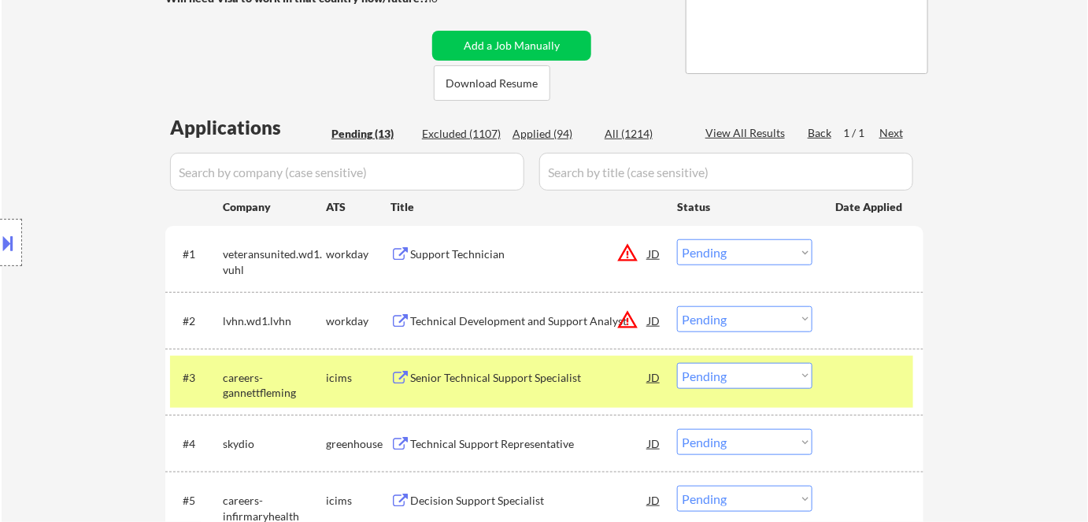 Image resolution: width=1088 pixels, height=522 pixels. Describe the element at coordinates (861, 133) in the screenshot. I see `div: 1 / 1` at that location.